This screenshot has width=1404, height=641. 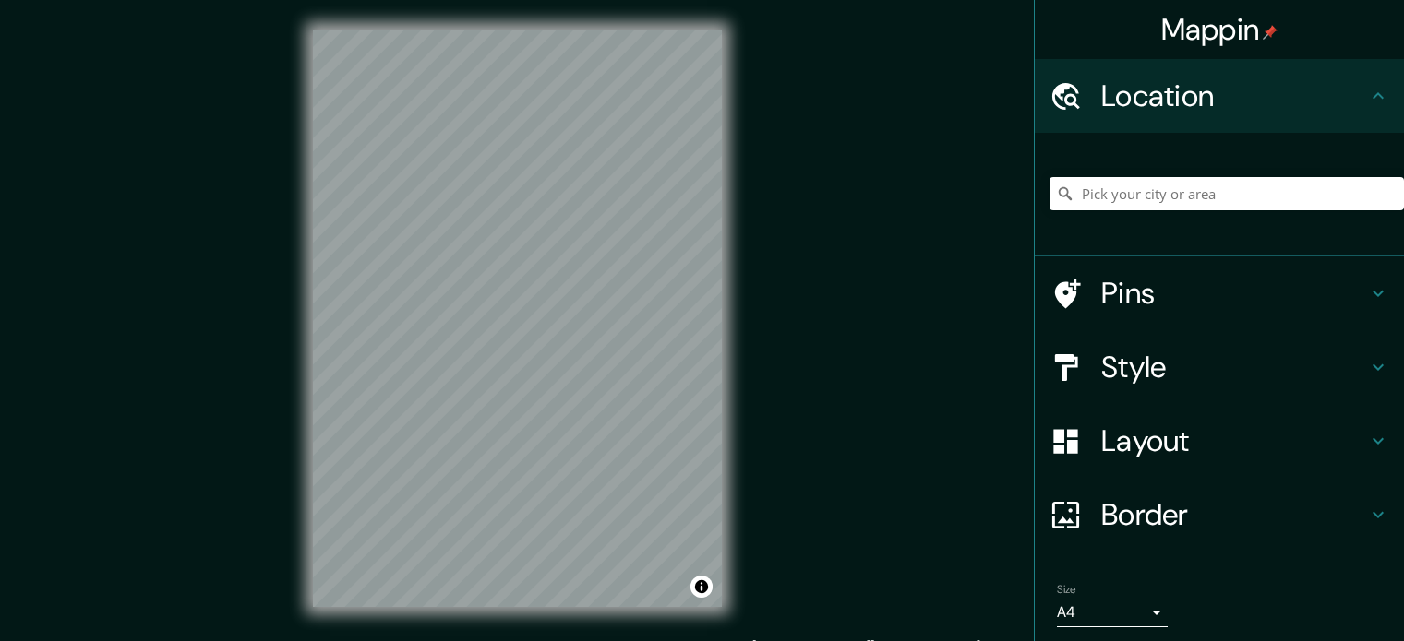 I want to click on label: Size, so click(x=1066, y=590).